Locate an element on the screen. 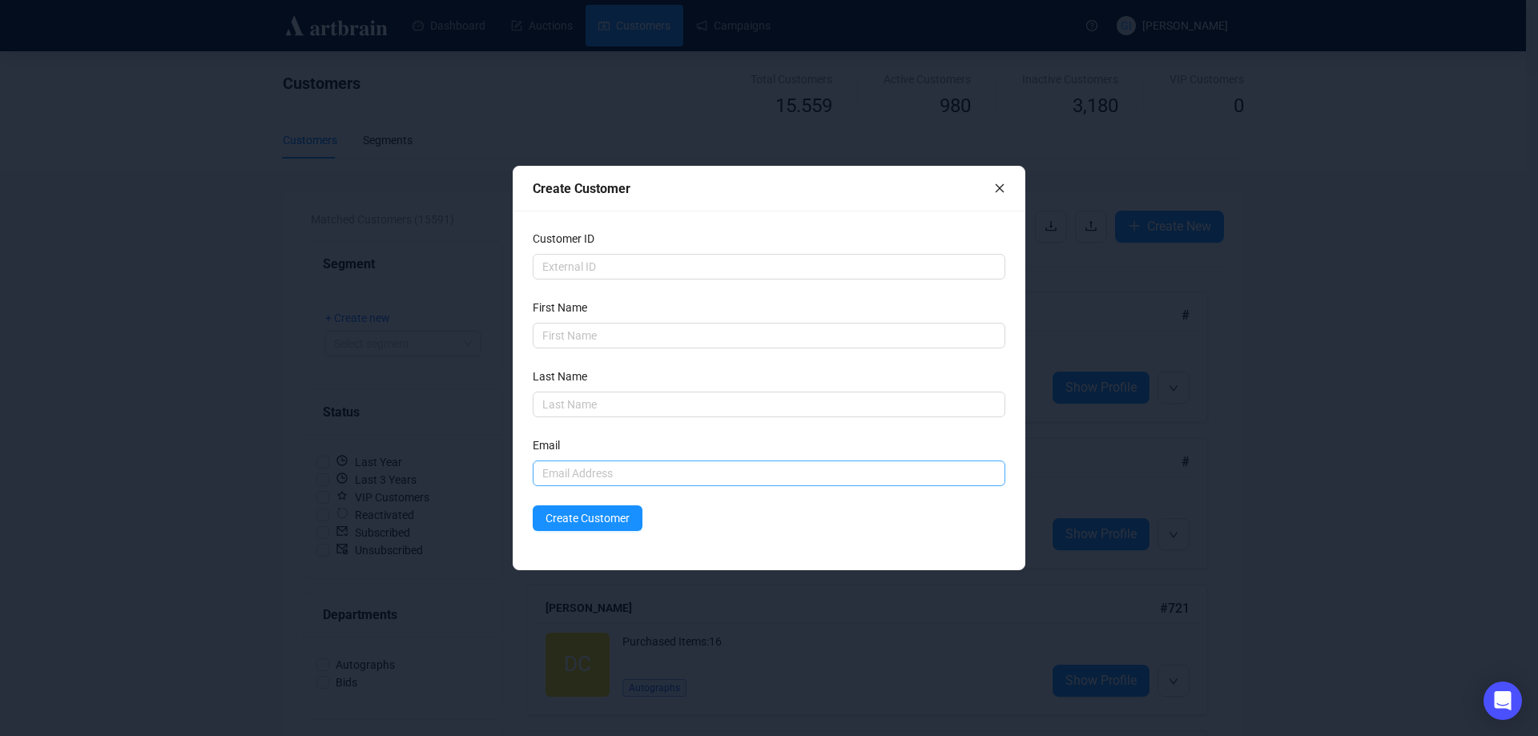 This screenshot has height=736, width=1538. button: Create Customer is located at coordinates (587, 518).